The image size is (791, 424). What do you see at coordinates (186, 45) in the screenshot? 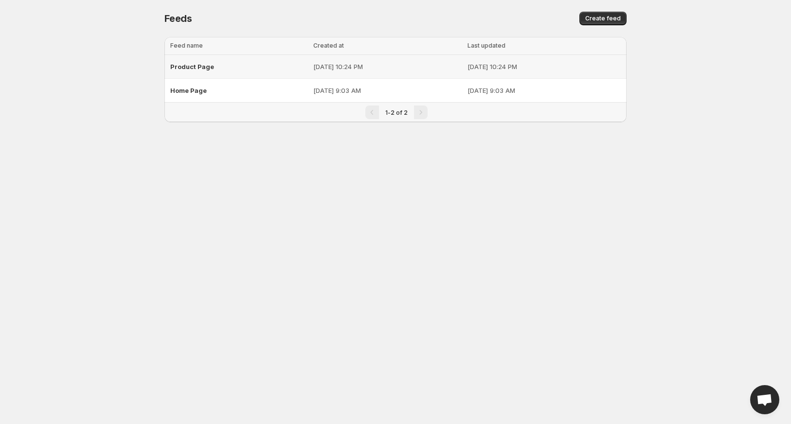
I see `span: Feed name` at bounding box center [186, 45].